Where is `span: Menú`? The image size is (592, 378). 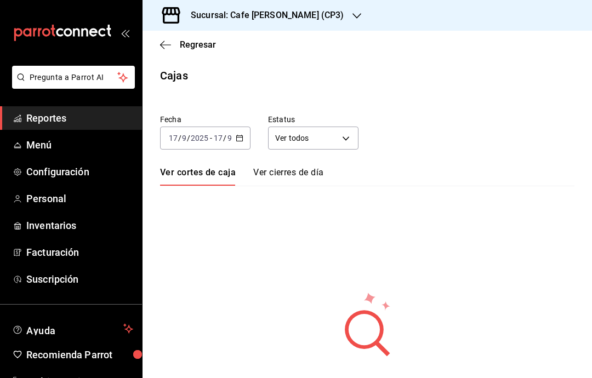
span: Menú is located at coordinates (79, 145).